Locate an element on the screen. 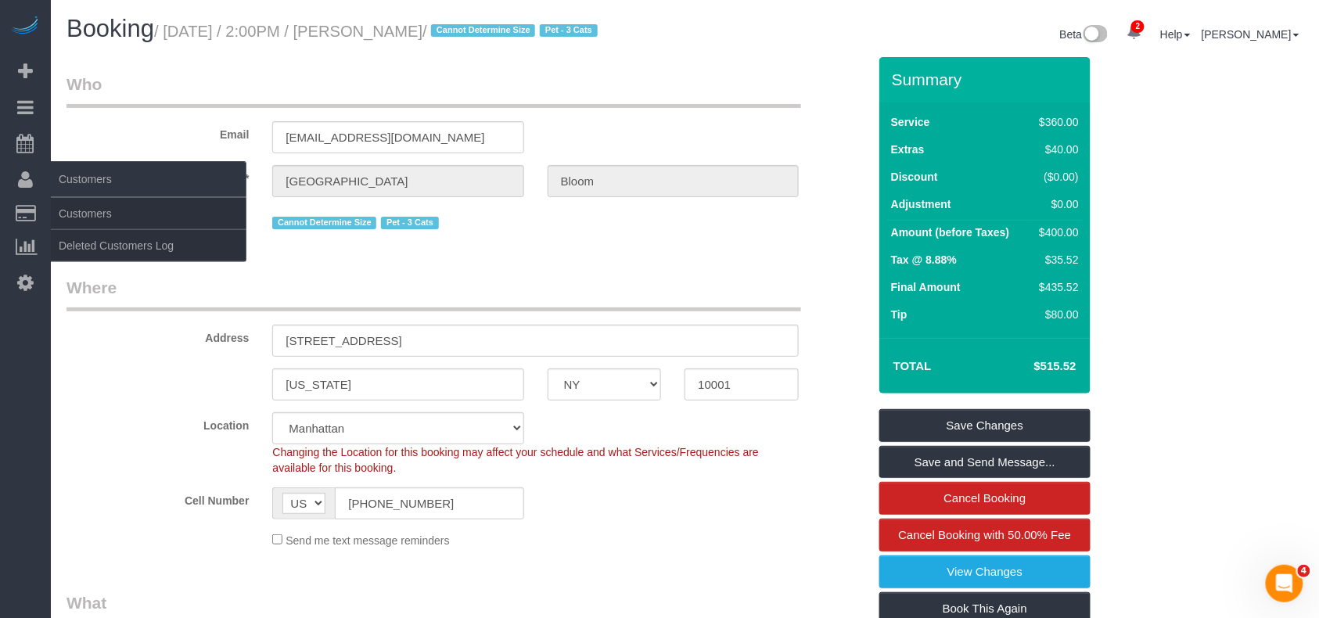  a: Save Changes is located at coordinates (985, 426).